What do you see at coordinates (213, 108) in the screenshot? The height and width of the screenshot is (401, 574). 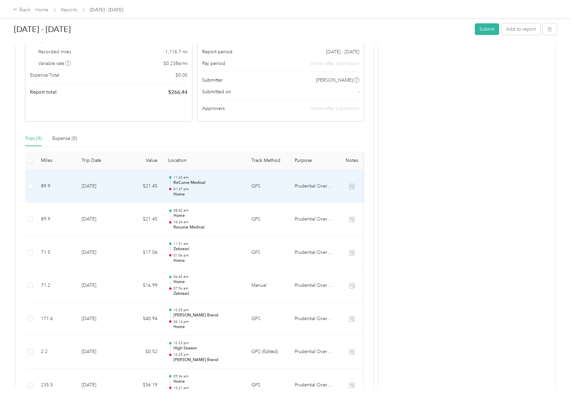 I see `span: Approvers` at bounding box center [213, 108].